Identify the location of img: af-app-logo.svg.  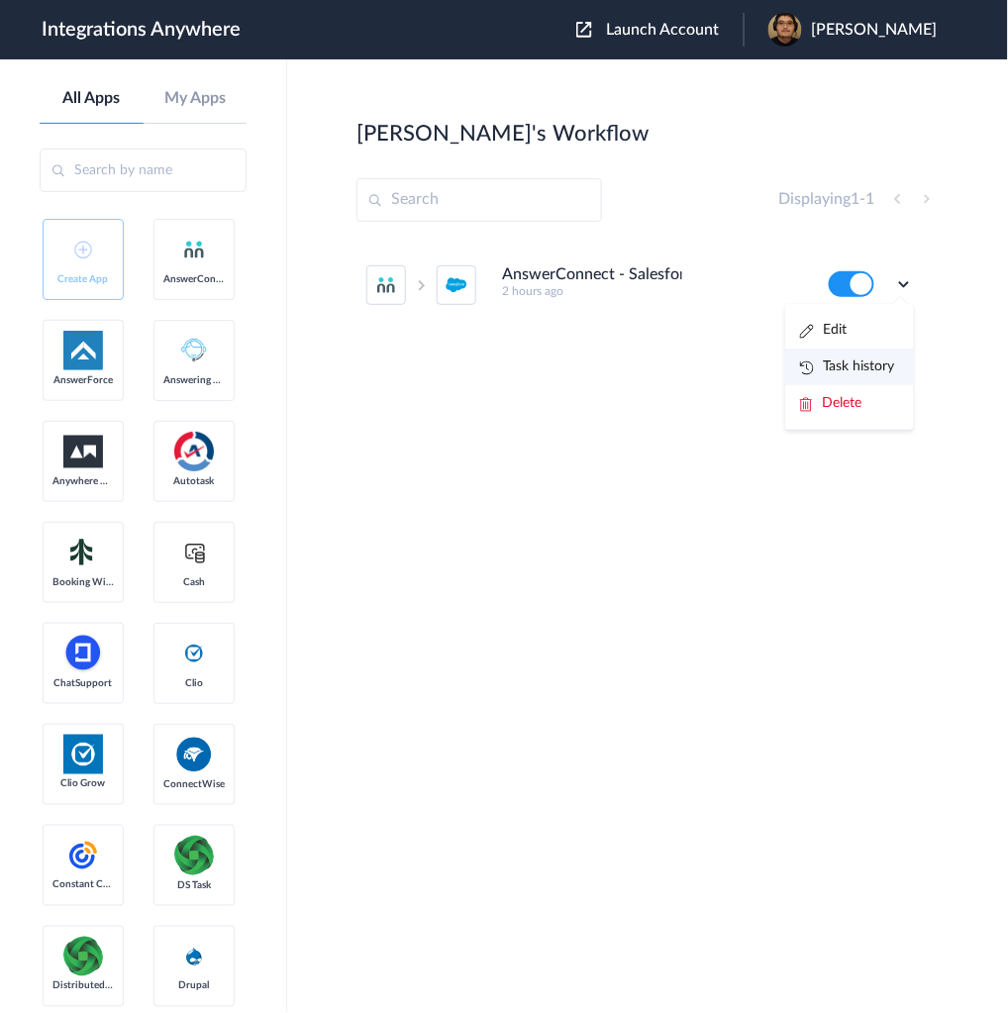
(83, 351).